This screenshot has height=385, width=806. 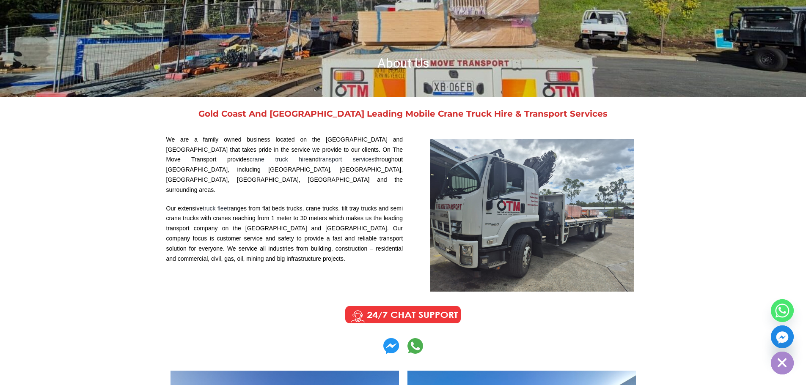 I want to click on h1: About Us, so click(x=403, y=63).